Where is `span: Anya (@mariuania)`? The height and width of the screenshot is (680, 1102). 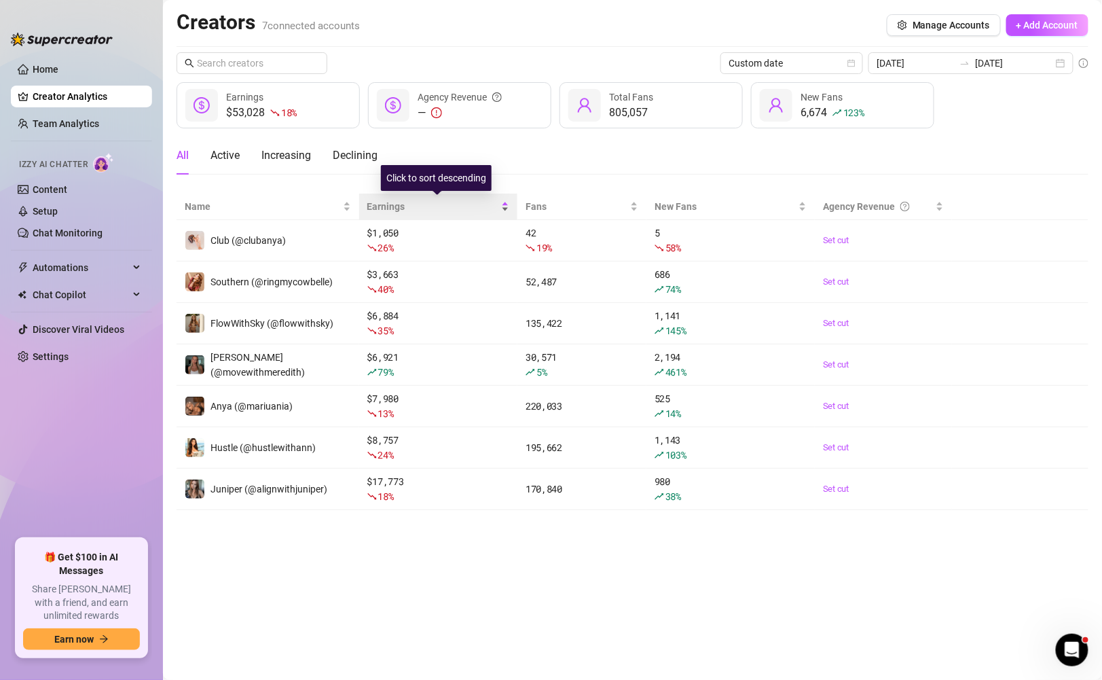
span: Anya (@mariuania) is located at coordinates (251, 406).